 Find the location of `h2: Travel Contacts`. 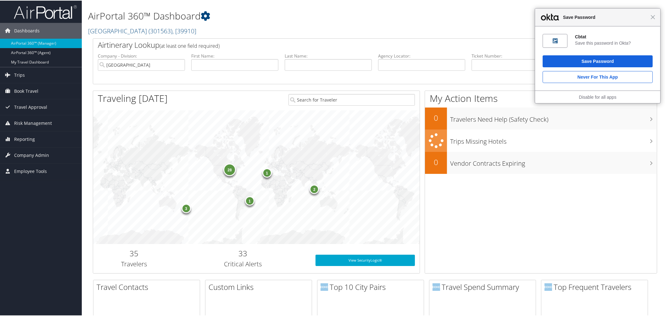

h2: Travel Contacts is located at coordinates (148, 286).